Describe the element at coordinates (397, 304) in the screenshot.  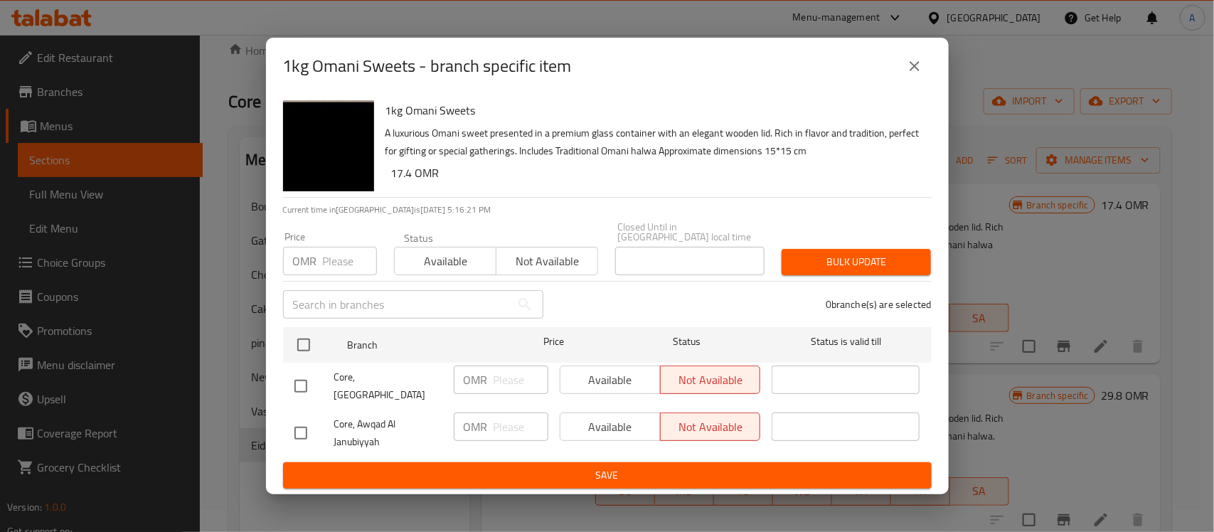
I see `input: Search in branches` at that location.